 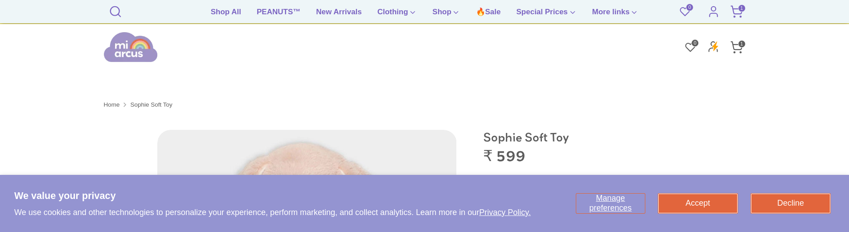 What do you see at coordinates (791, 203) in the screenshot?
I see `button: Decline` at bounding box center [791, 203].